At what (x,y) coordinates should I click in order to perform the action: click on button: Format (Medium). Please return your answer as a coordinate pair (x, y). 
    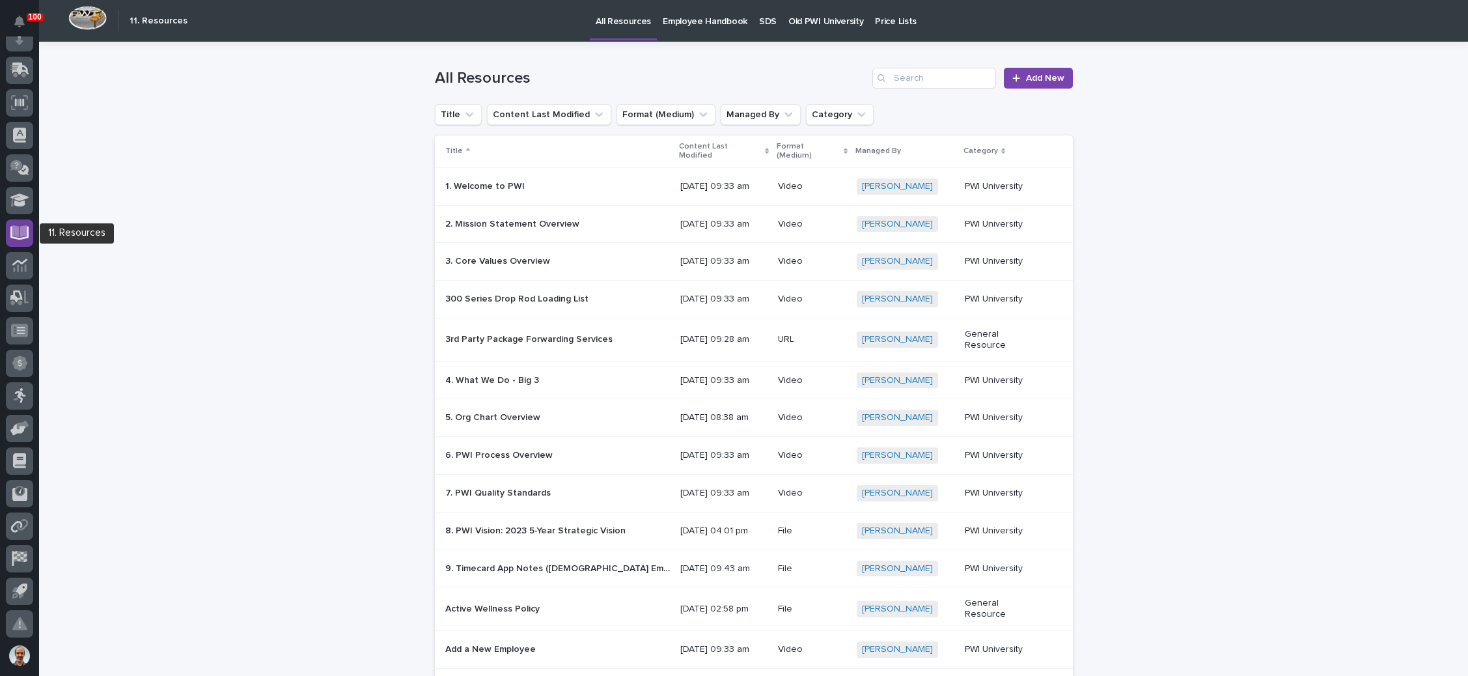
    Looking at the image, I should click on (666, 115).